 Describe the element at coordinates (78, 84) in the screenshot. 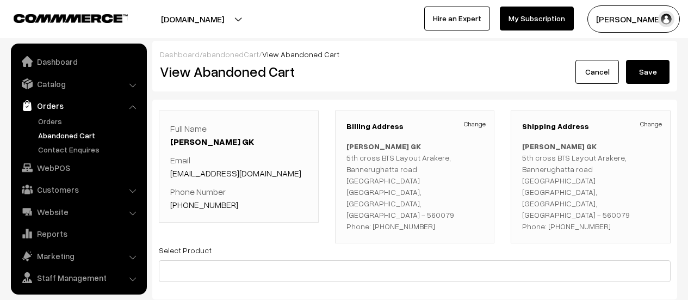

I see `a: Catalog` at that location.